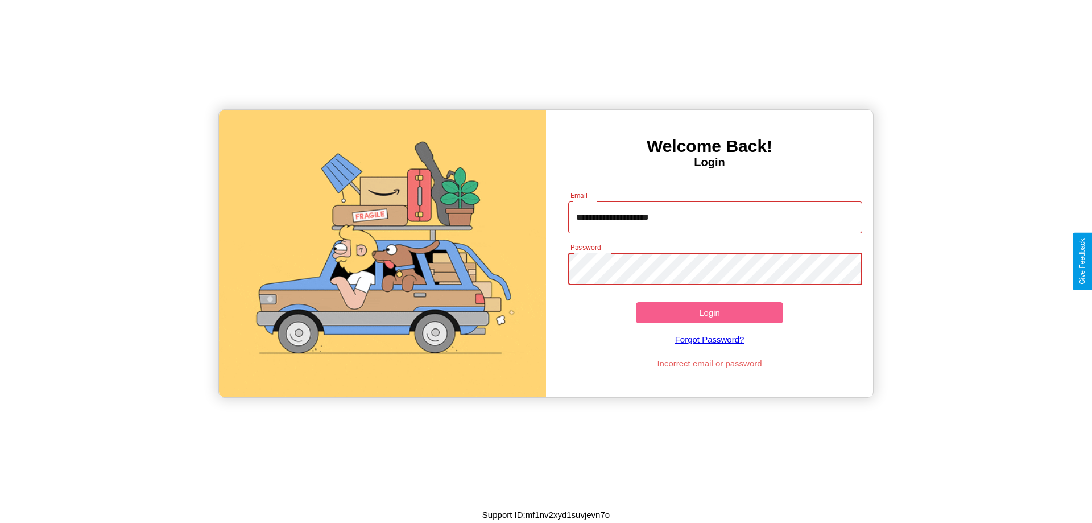  What do you see at coordinates (579, 195) in the screenshot?
I see `label: Email` at bounding box center [579, 195].